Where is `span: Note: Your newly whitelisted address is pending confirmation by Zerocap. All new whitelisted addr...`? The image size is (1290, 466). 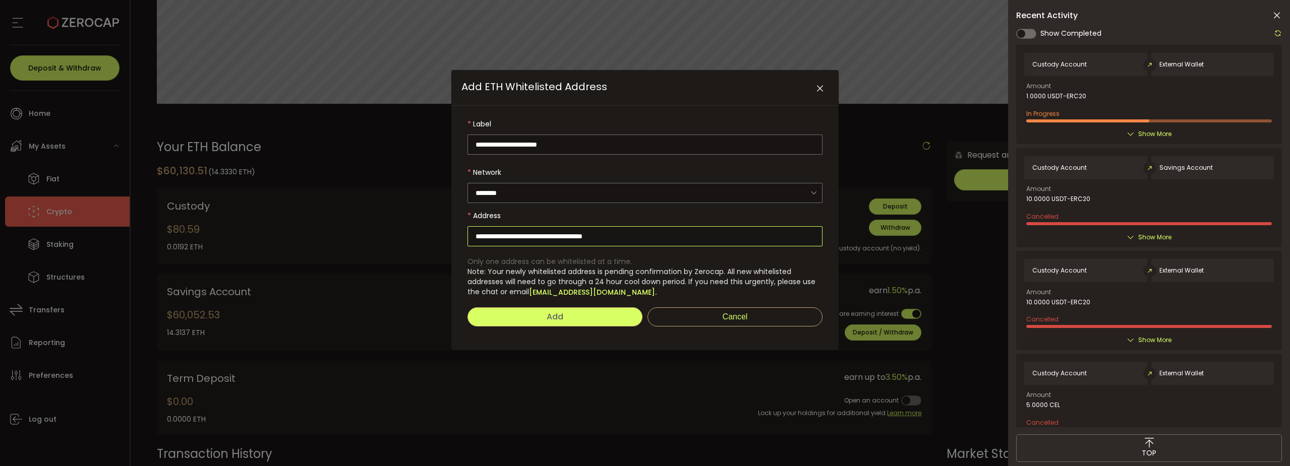 span: Note: Your newly whitelisted address is pending confirmation by Zerocap. All new whitelisted addr... is located at coordinates (641, 282).